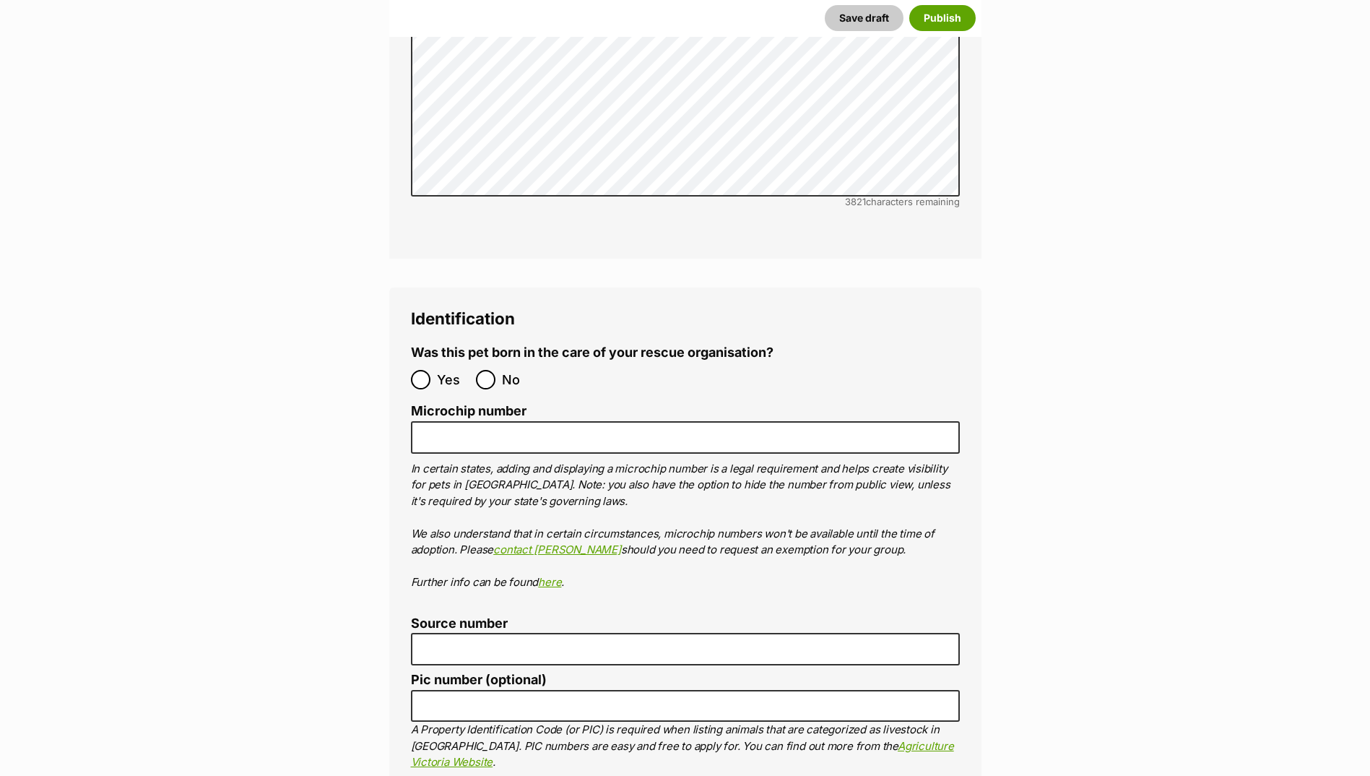 Image resolution: width=1370 pixels, height=776 pixels. Describe the element at coordinates (864, 18) in the screenshot. I see `button: Save draft` at that location.